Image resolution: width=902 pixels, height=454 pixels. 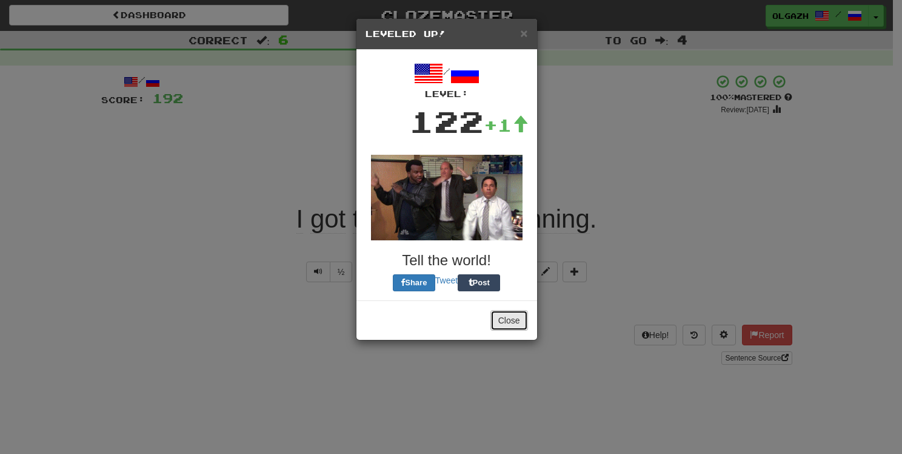 I want to click on div: 122, so click(x=446, y=121).